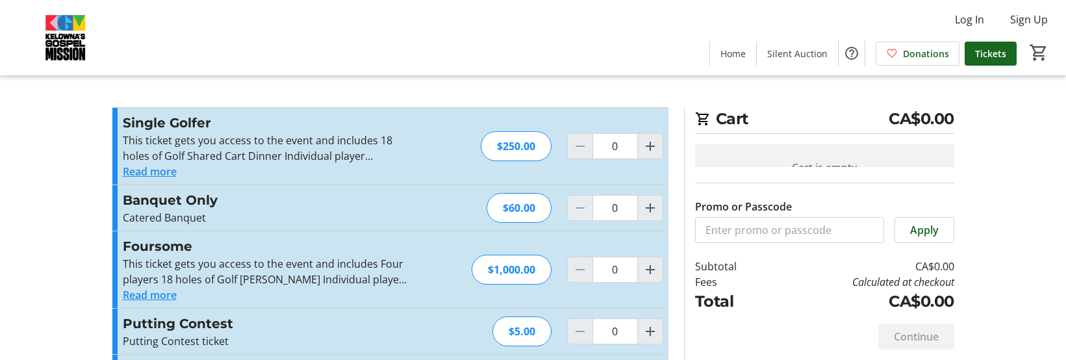 Image resolution: width=1066 pixels, height=360 pixels. Describe the element at coordinates (1029, 19) in the screenshot. I see `span: Sign Up` at that location.